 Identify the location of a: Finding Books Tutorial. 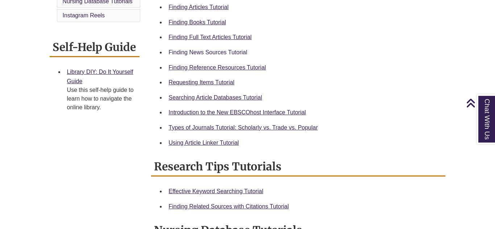
(197, 22).